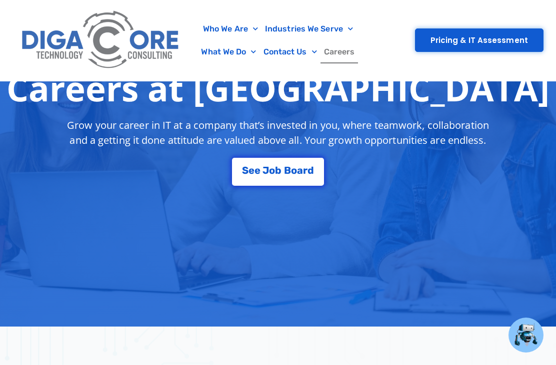 The height and width of the screenshot is (365, 556). Describe the element at coordinates (230, 29) in the screenshot. I see `a: Who We Are` at that location.